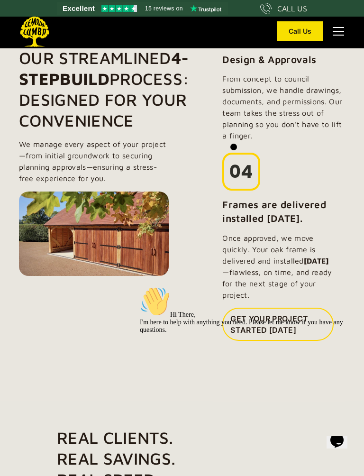 This screenshot has width=364, height=476. Describe the element at coordinates (300, 31) in the screenshot. I see `div: Call Us` at that location.